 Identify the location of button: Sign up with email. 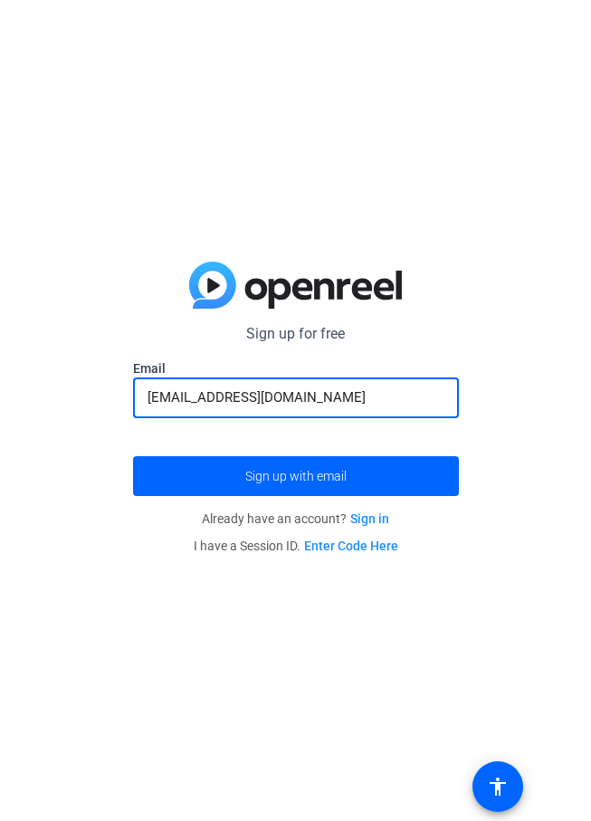
(296, 476).